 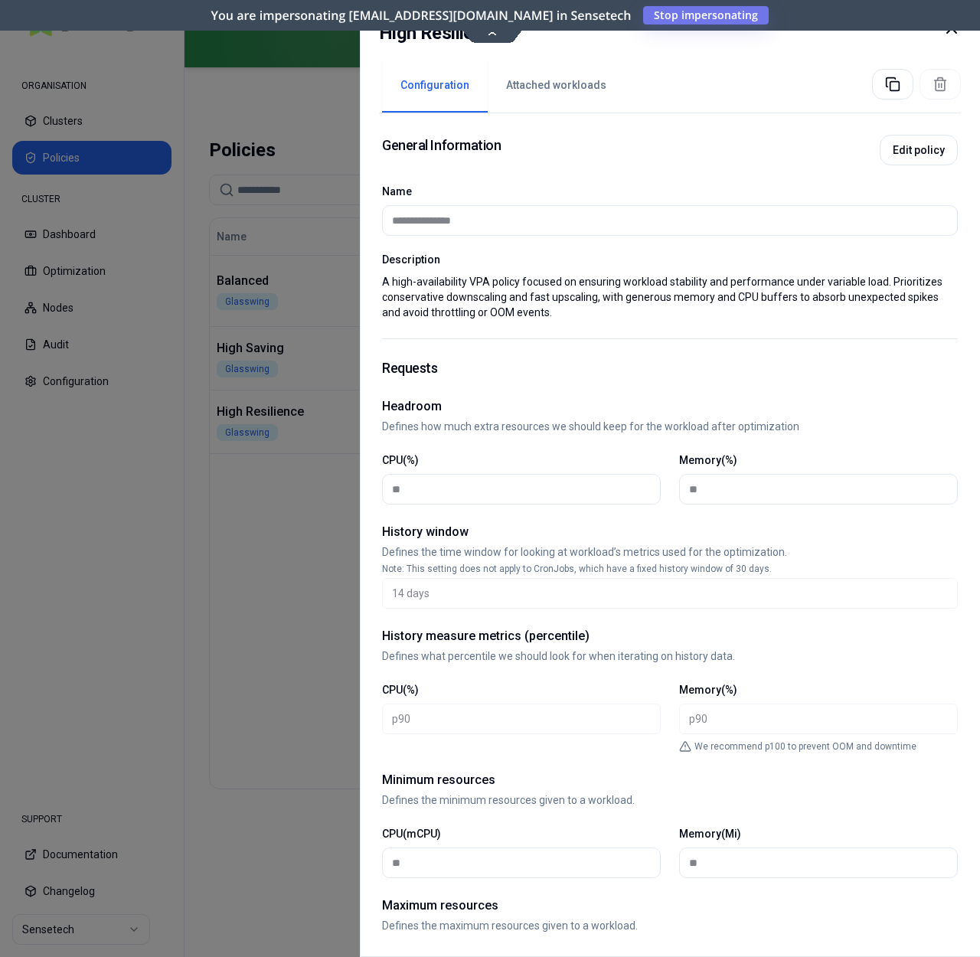 What do you see at coordinates (441, 150) in the screenshot?
I see `h1: General Information` at bounding box center [441, 150].